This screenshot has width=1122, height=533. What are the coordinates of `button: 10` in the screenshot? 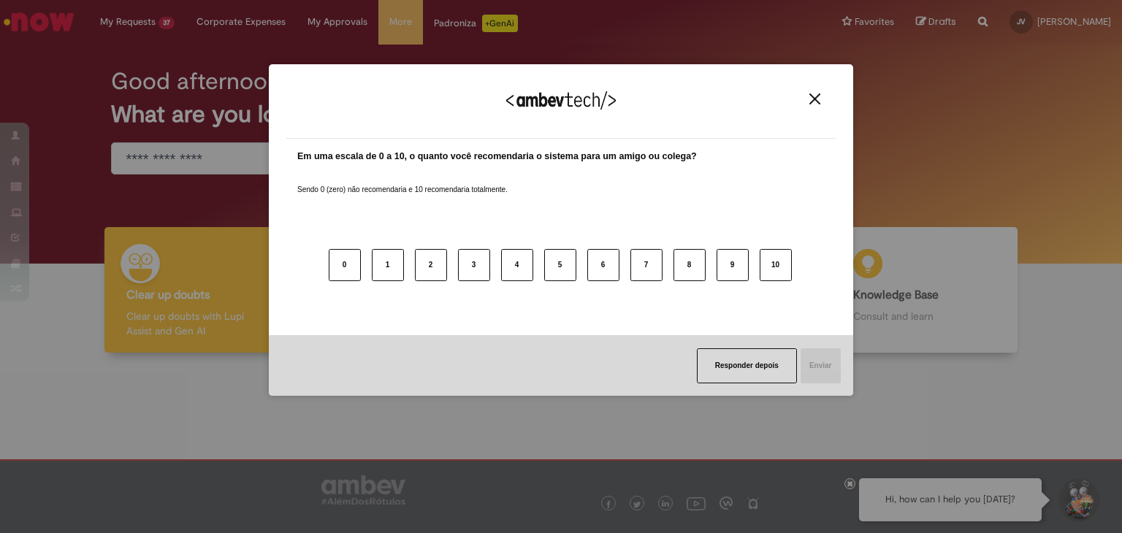 It's located at (776, 265).